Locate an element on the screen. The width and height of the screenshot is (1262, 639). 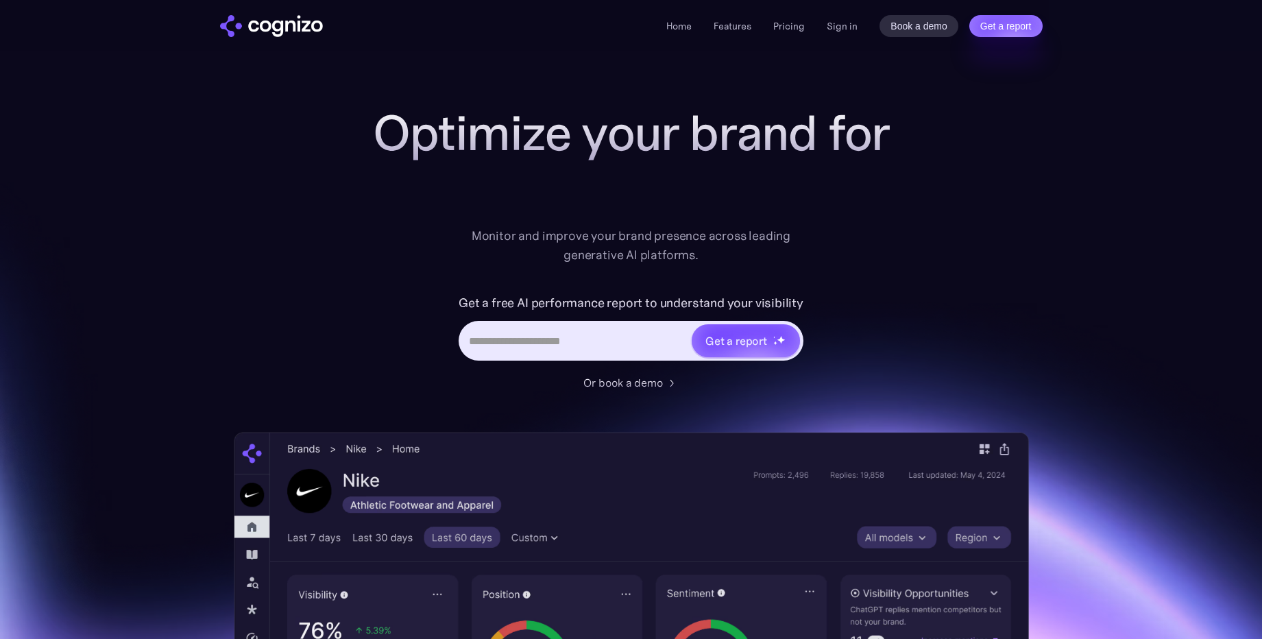
a: Or book a demo is located at coordinates (631, 382).